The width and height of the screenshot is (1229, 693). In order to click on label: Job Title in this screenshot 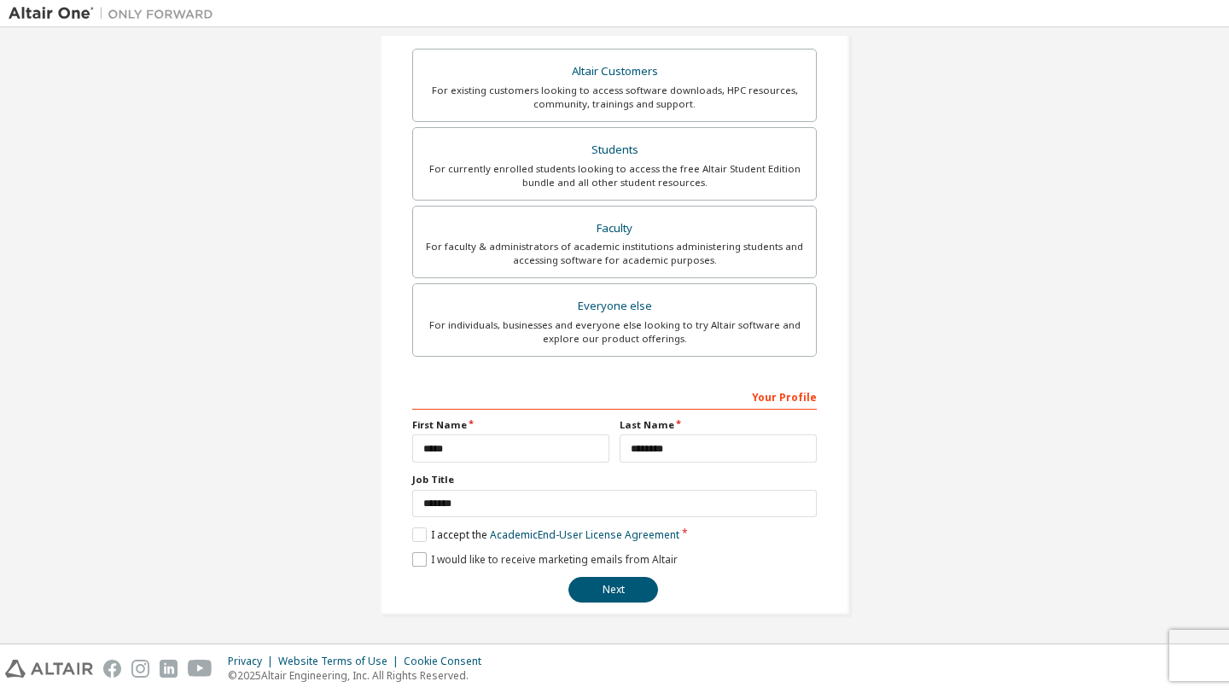, I will do `click(614, 480)`.